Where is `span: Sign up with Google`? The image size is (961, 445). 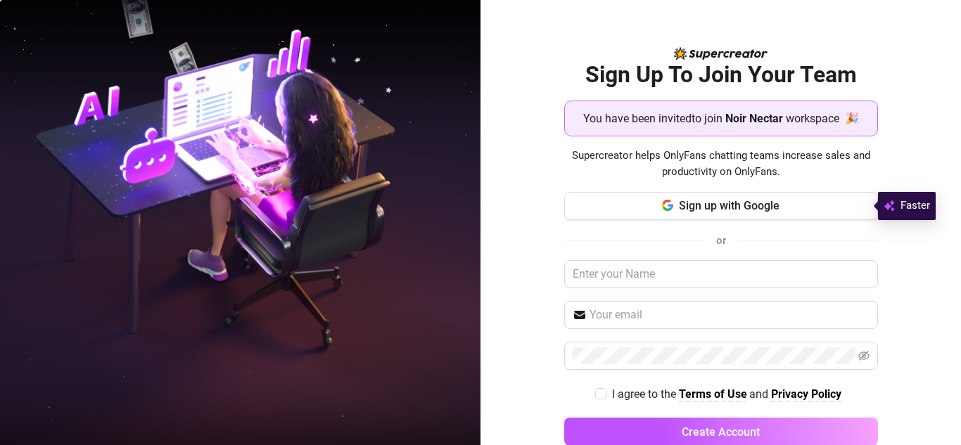
span: Sign up with Google is located at coordinates (729, 205).